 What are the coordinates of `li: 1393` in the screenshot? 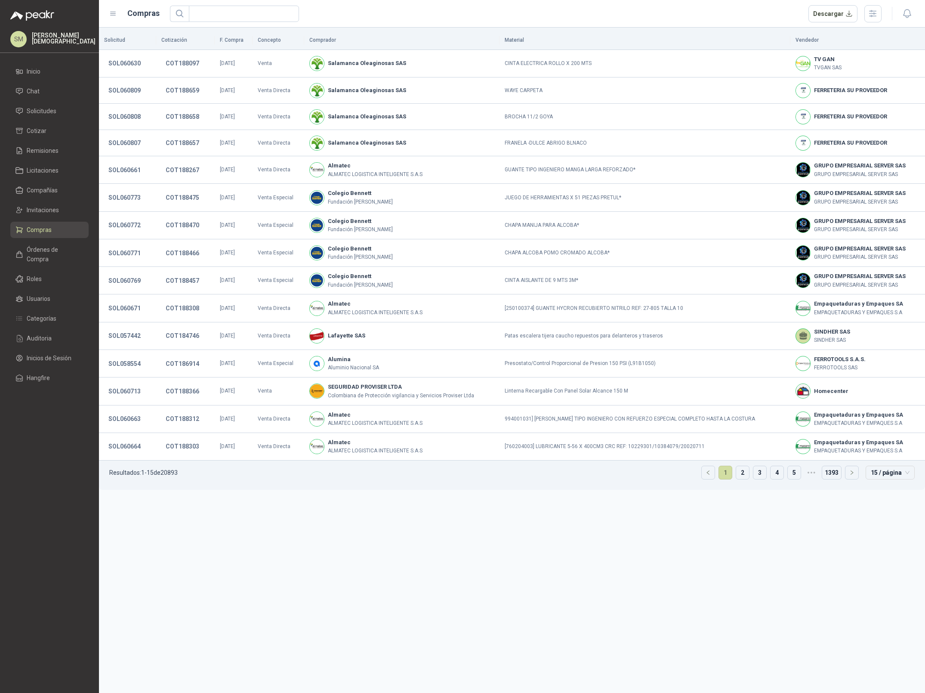 It's located at (832, 472).